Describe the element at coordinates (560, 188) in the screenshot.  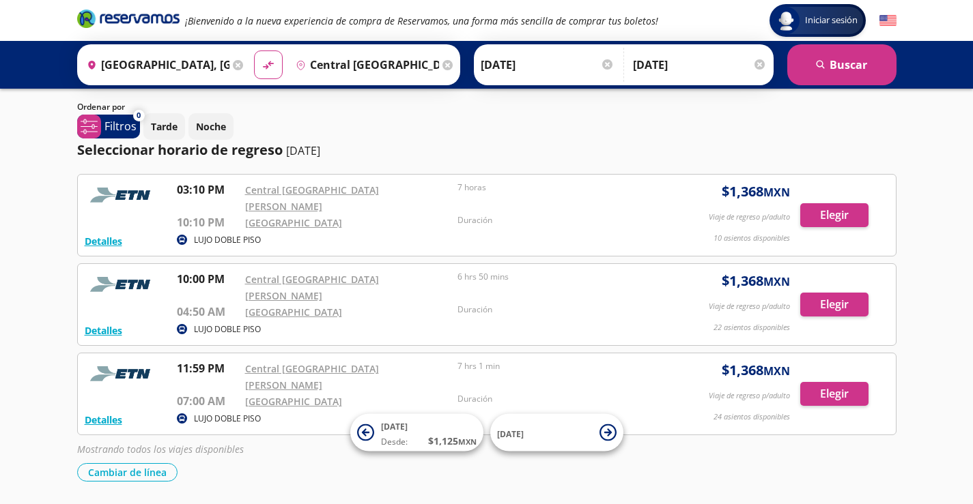
I see `p: 7 horas` at that location.